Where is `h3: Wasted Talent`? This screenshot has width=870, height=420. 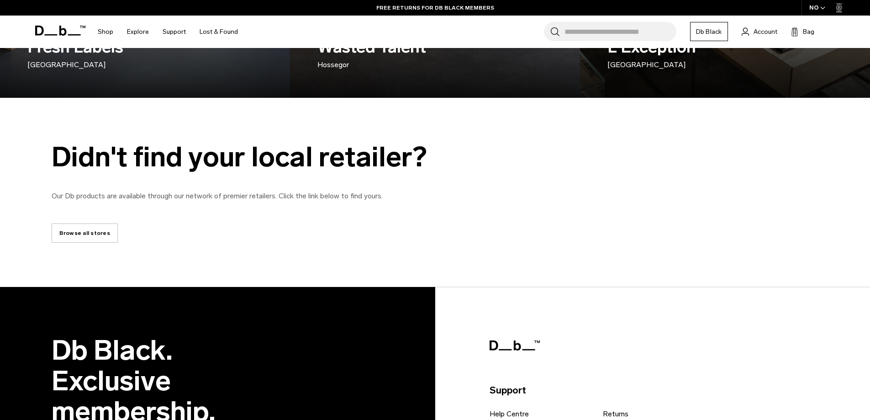
h3: Wasted Talent is located at coordinates (400, 53).